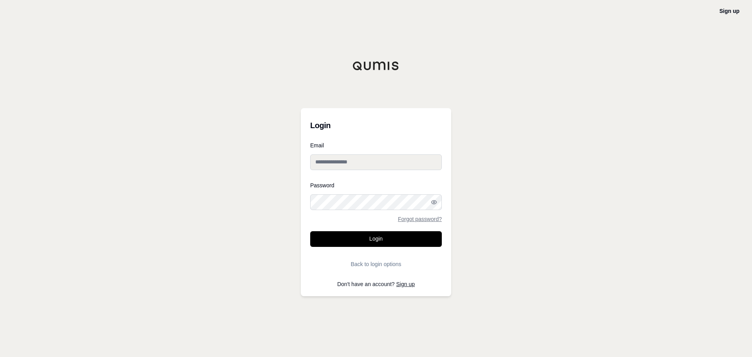 This screenshot has width=752, height=357. I want to click on button: Login, so click(376, 239).